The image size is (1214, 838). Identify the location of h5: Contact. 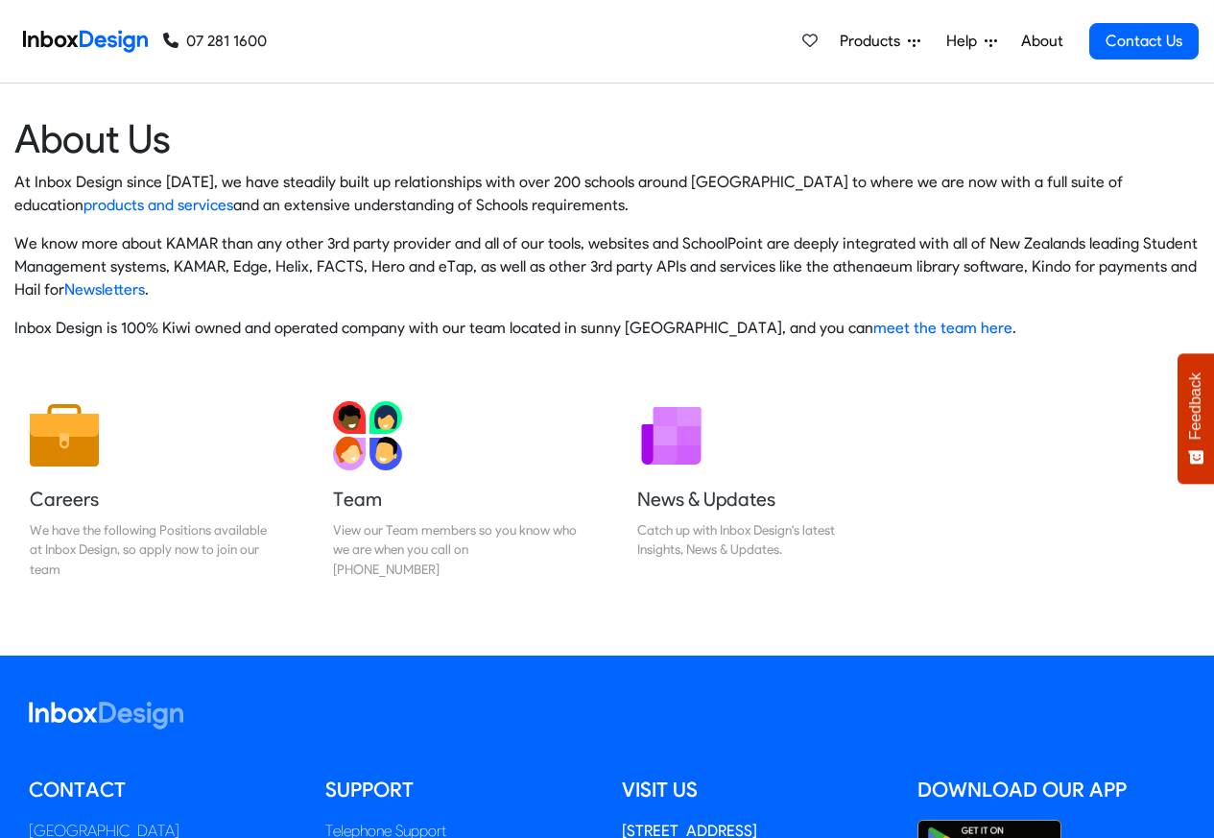
(162, 790).